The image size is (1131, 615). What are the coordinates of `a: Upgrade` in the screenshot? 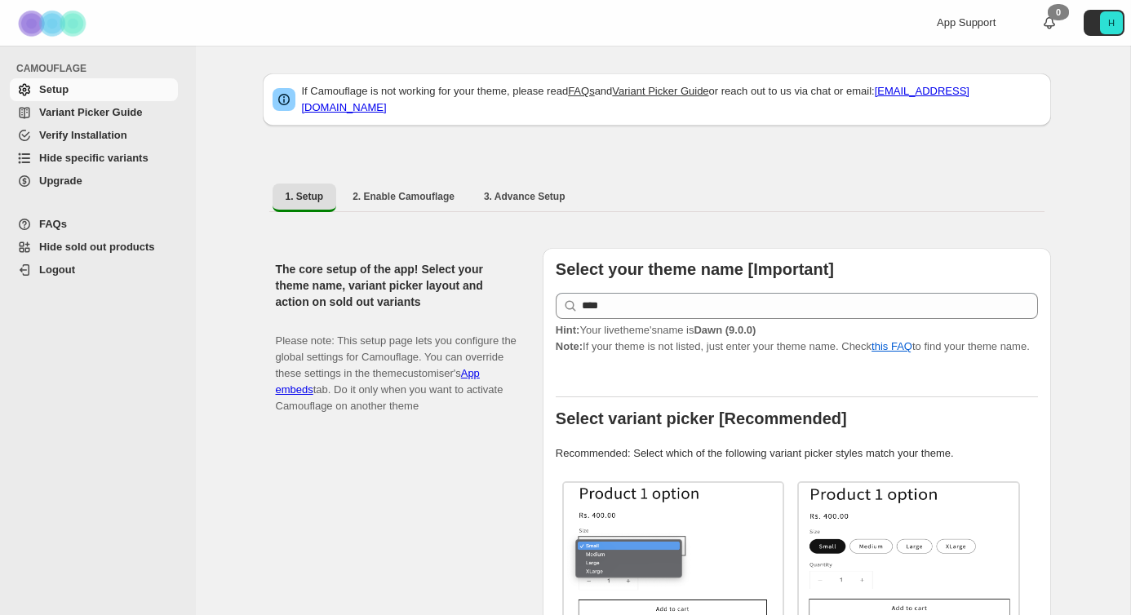 It's located at (94, 181).